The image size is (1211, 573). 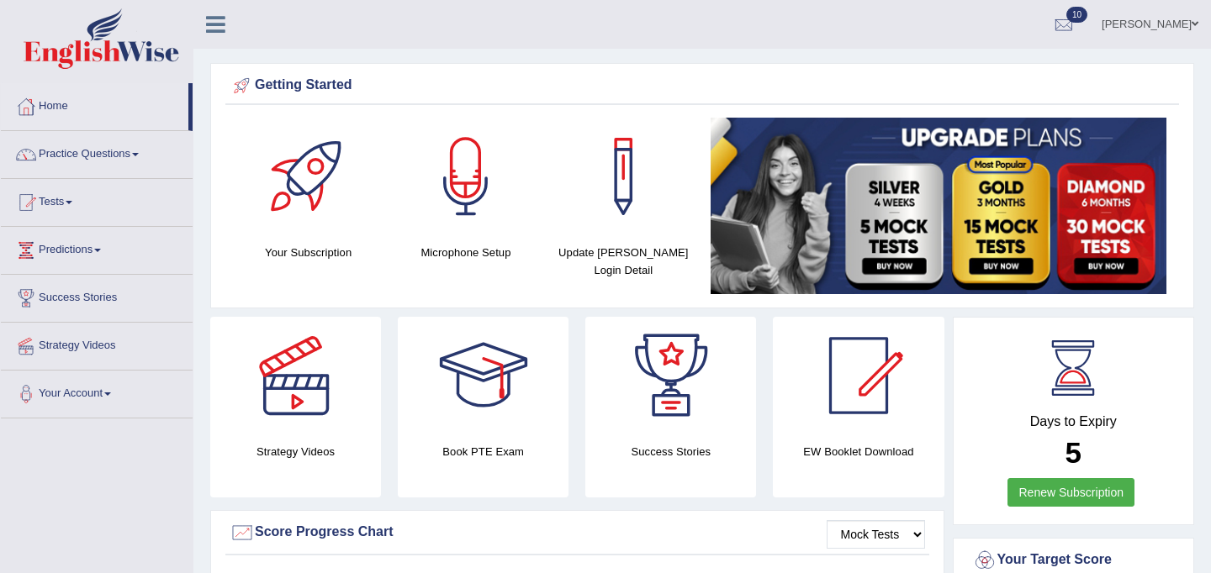 I want to click on h4: EW Booklet Download, so click(x=858, y=452).